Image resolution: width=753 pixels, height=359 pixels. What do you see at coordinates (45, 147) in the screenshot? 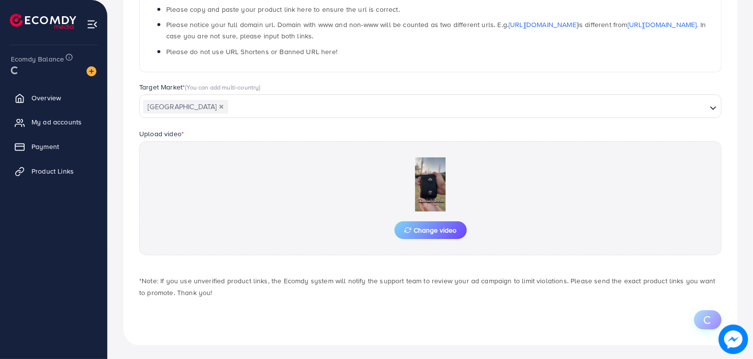
I see `span: Payment` at bounding box center [45, 147].